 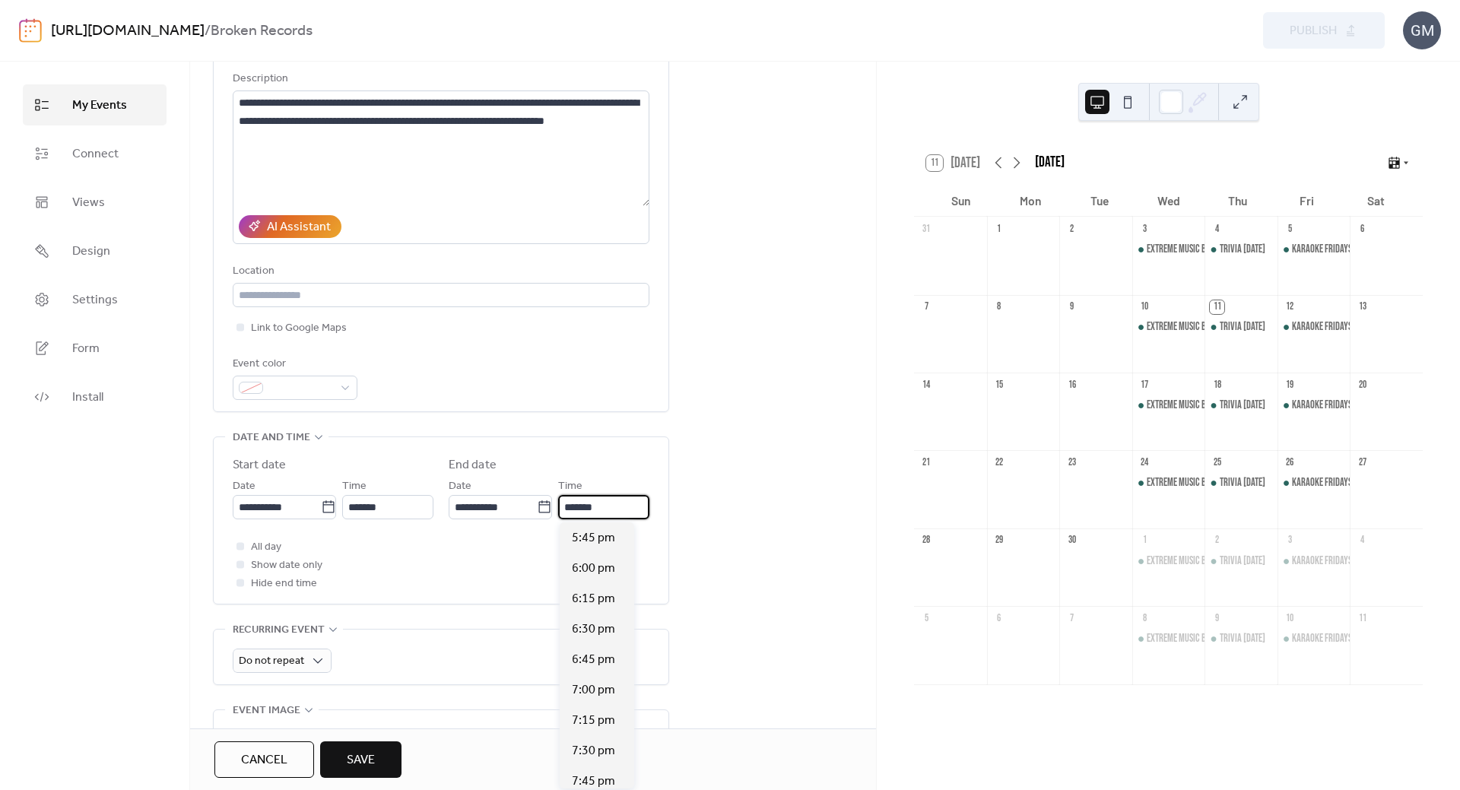 I want to click on a: Install, so click(x=94, y=397).